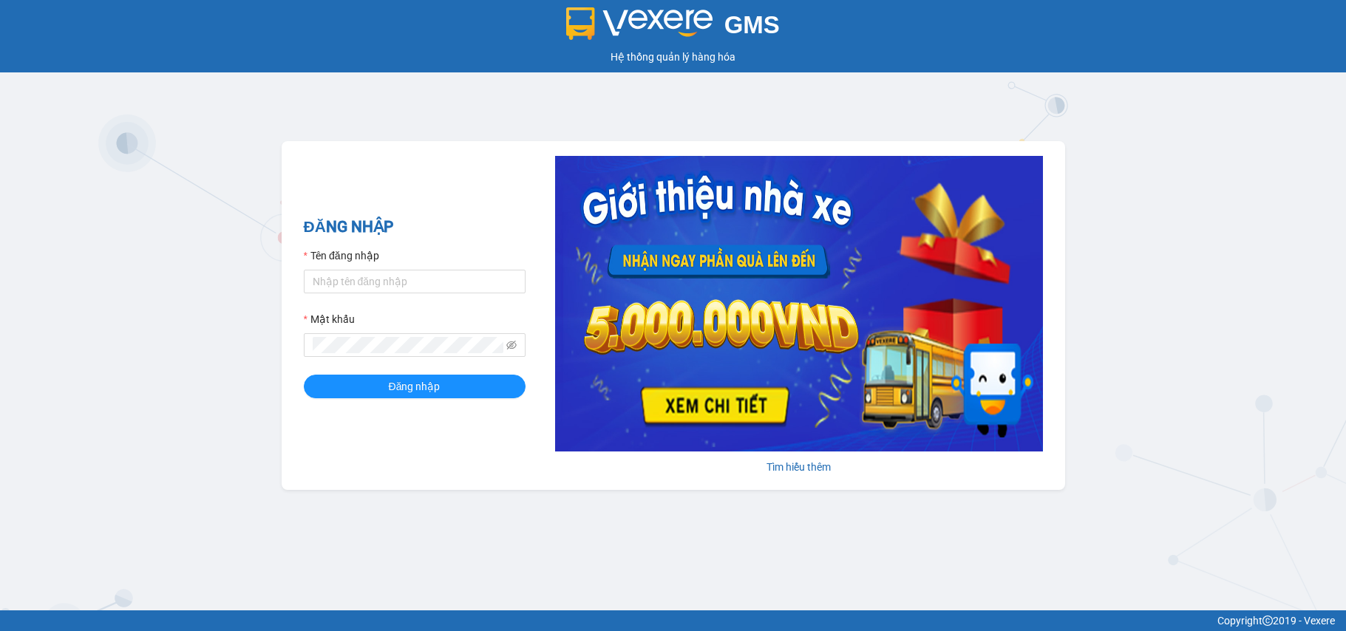  What do you see at coordinates (799, 467) in the screenshot?
I see `div: Tìm hiểu thêm` at bounding box center [799, 467].